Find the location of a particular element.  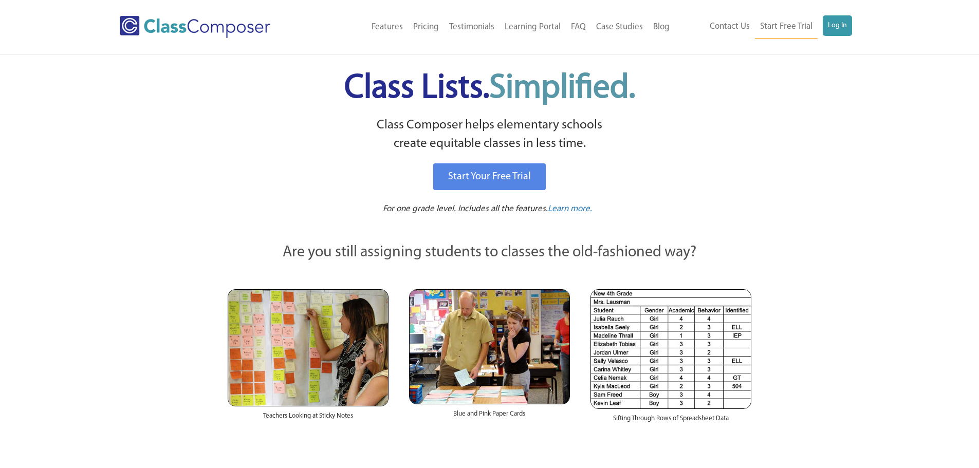

img: Blue and Pink Paper Cards is located at coordinates (489, 347).